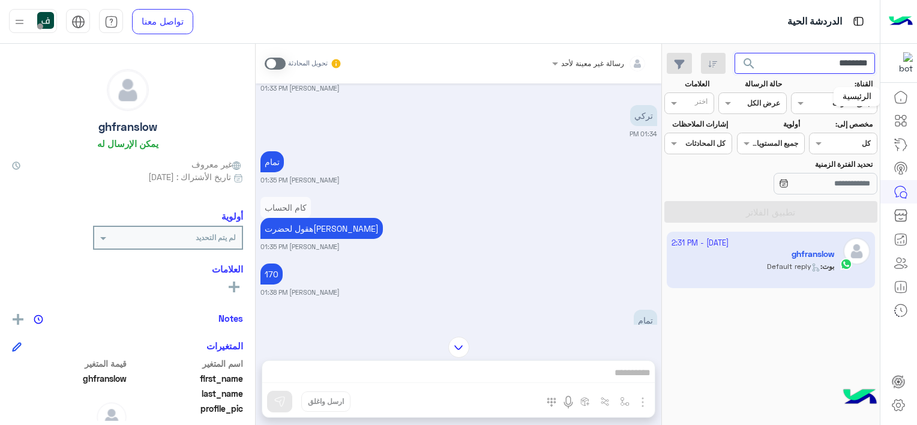 The image size is (917, 425). What do you see at coordinates (815, 22) in the screenshot?
I see `p: الدردشة الحية` at bounding box center [815, 22].